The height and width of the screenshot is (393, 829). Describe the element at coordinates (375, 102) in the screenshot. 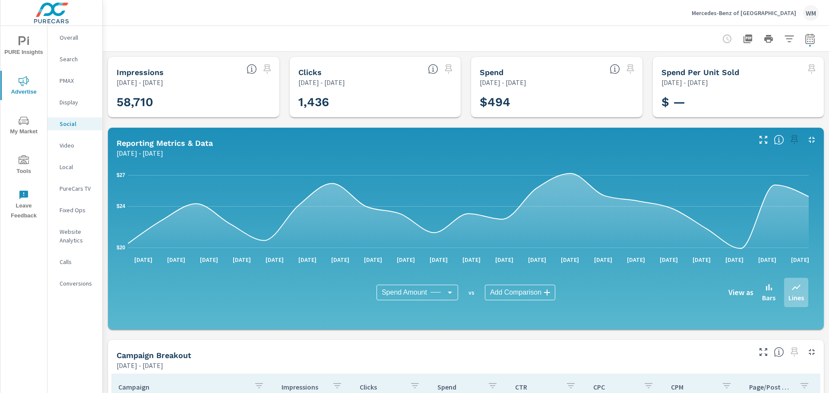

I see `h3: 1,436` at that location.